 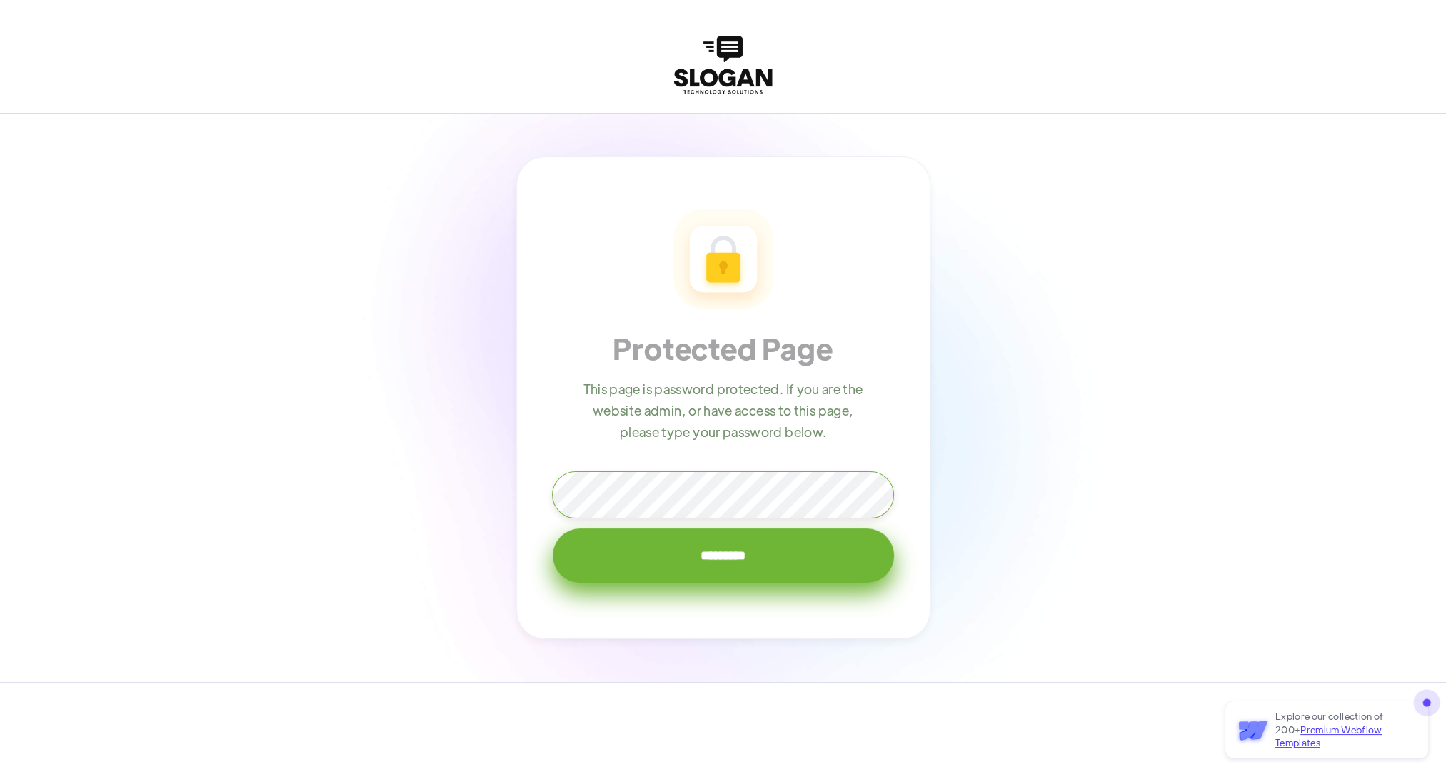 I want to click on span: Premium Webflow Templates, so click(x=1329, y=735).